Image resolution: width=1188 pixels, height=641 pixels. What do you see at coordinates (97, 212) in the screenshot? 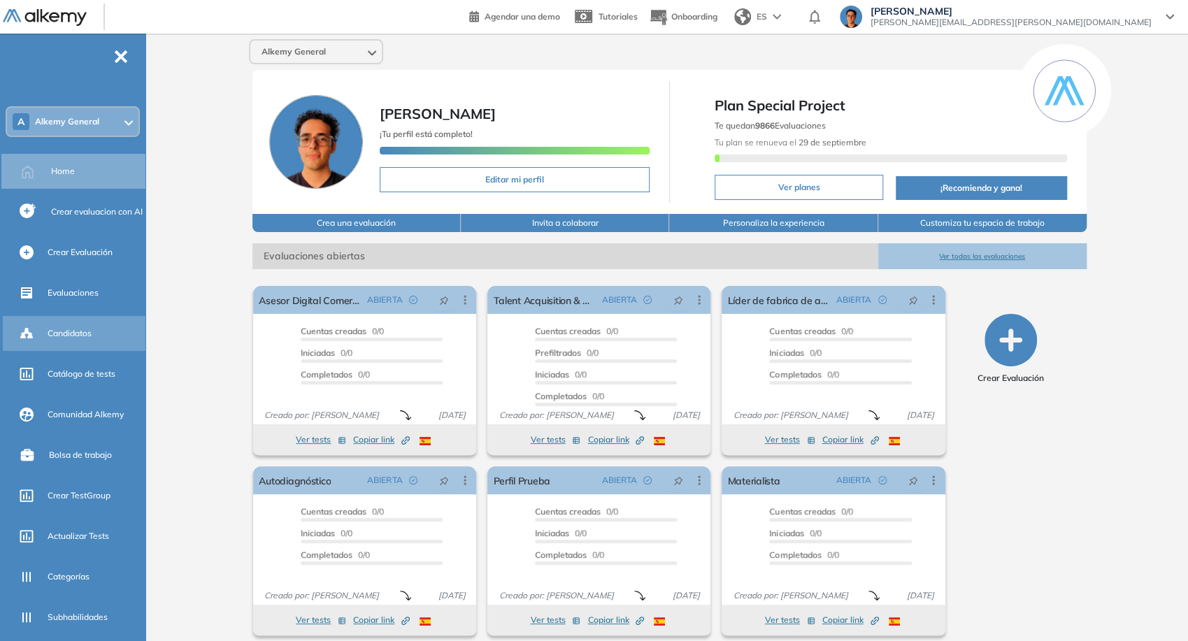
I see `span: Crear evaluacion con AI` at bounding box center [97, 212].